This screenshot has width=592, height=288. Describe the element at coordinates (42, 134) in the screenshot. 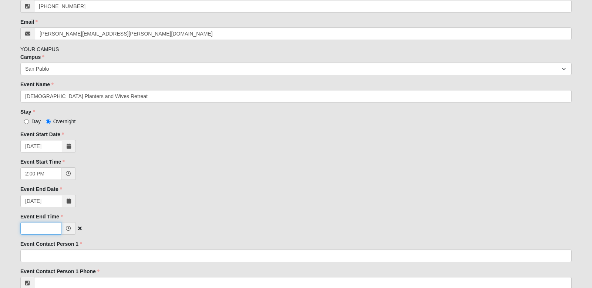

I see `label: Event Start Date` at that location.